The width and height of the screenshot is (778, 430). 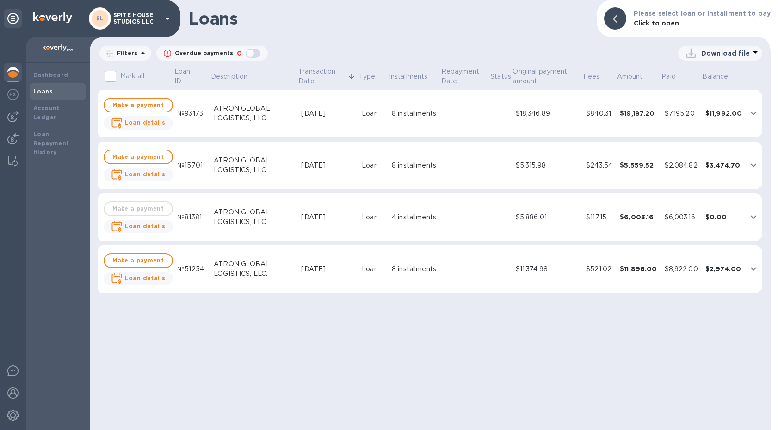 I want to click on img: Foreign exchange, so click(x=13, y=94).